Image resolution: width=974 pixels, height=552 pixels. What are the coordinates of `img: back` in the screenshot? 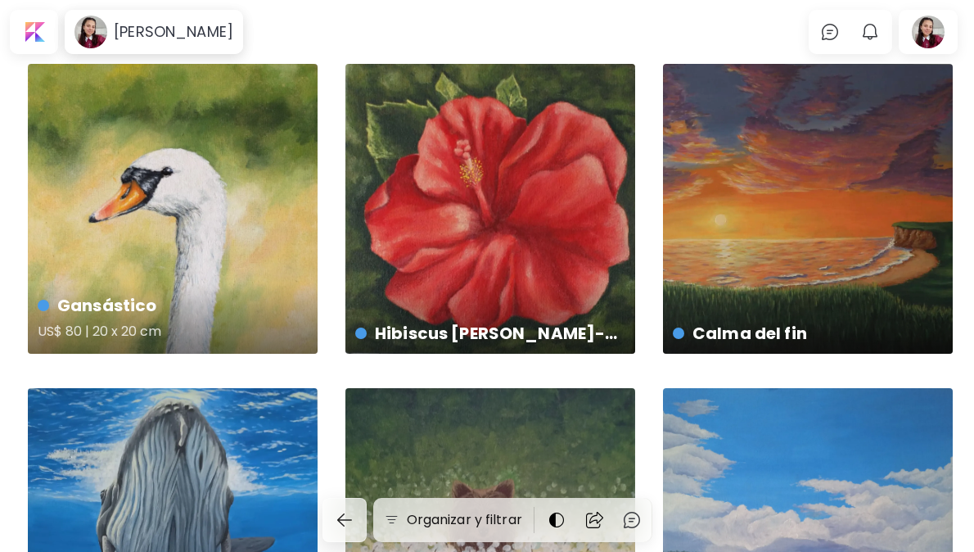 It's located at (345, 520).